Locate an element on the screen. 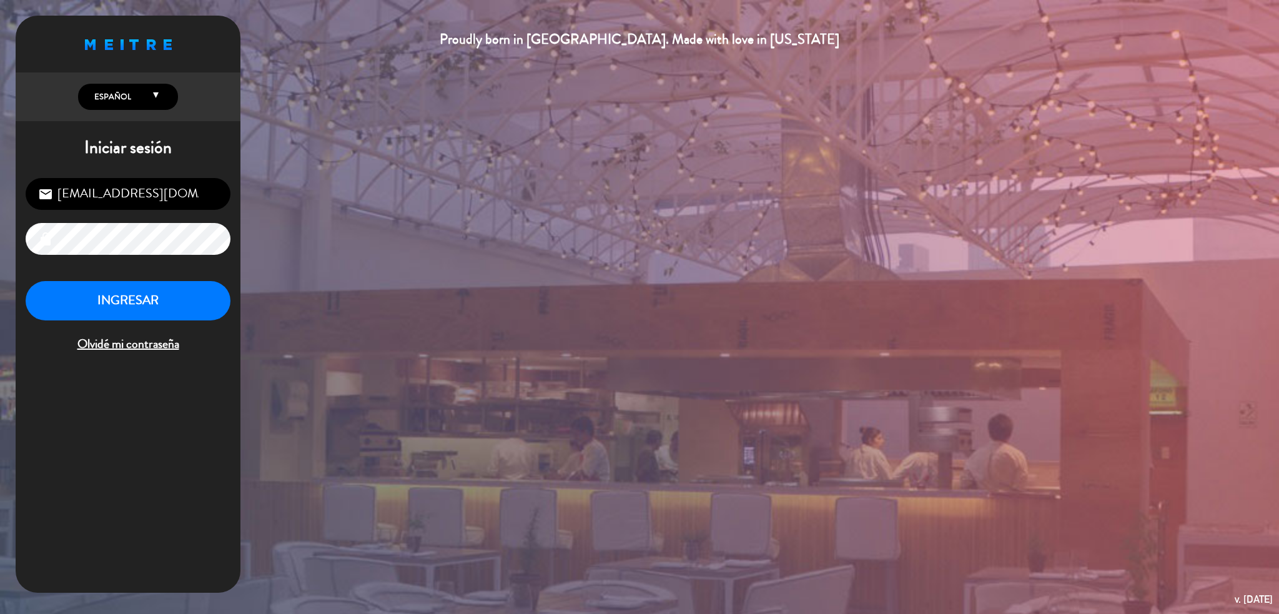 This screenshot has height=614, width=1279. i: lock is located at coordinates (46, 239).